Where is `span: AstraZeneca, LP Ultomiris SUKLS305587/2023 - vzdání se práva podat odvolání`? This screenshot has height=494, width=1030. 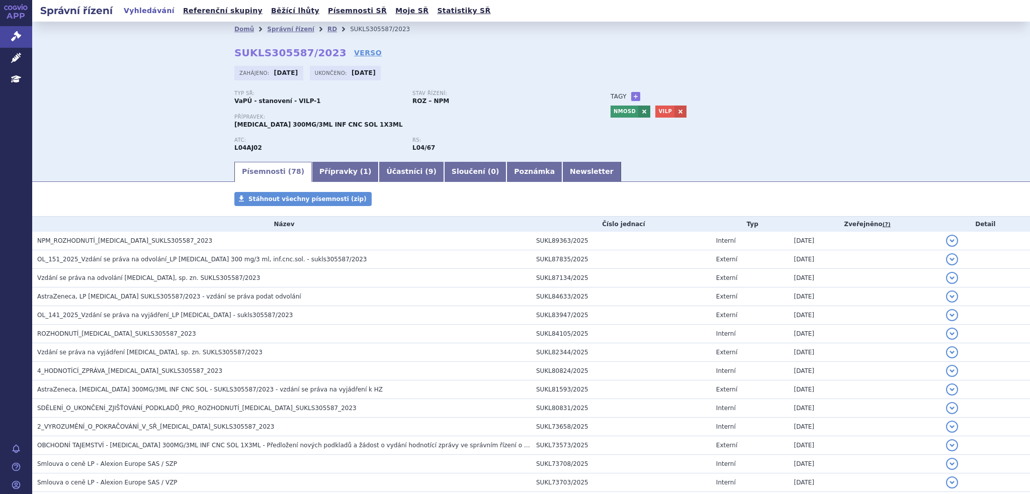 span: AstraZeneca, LP Ultomiris SUKLS305587/2023 - vzdání se práva podat odvolání is located at coordinates (169, 297).